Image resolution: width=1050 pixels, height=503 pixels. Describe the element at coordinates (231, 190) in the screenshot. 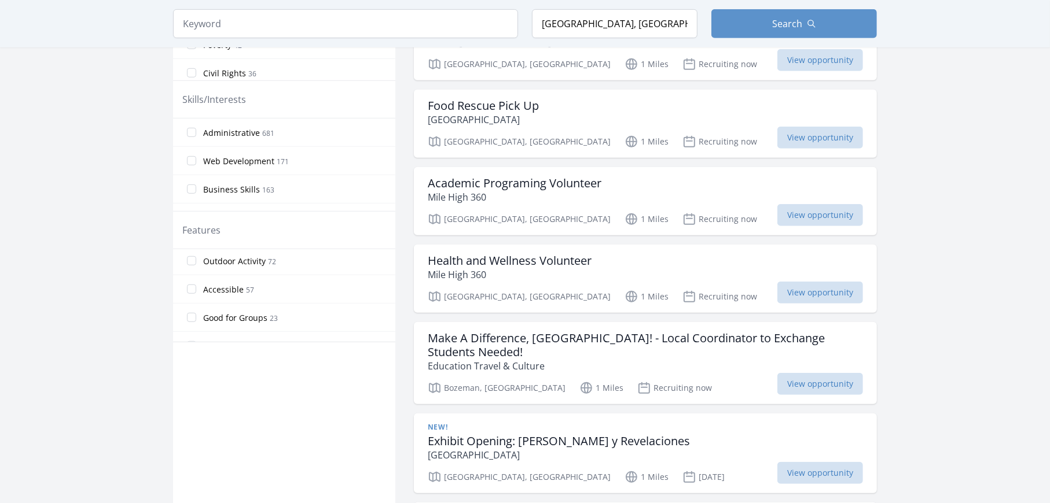

I see `span: Business Skills` at that location.